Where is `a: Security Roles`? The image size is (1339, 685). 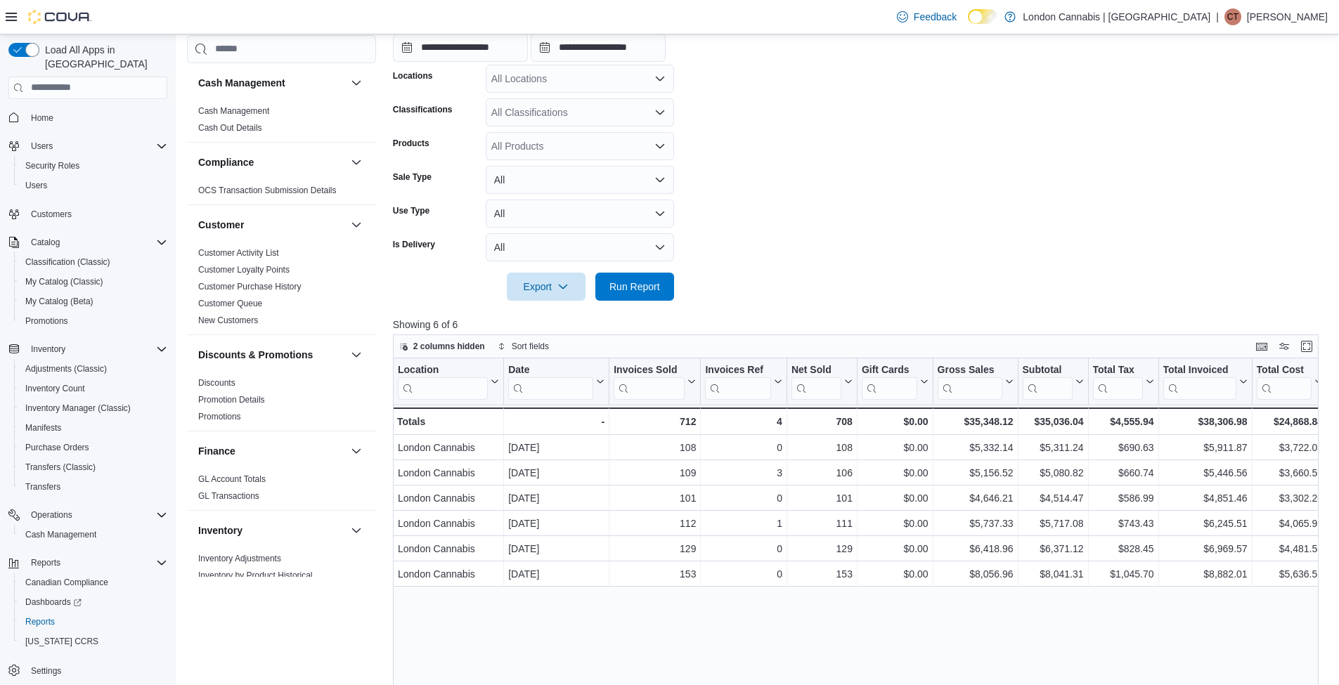
a: Security Roles is located at coordinates (52, 166).